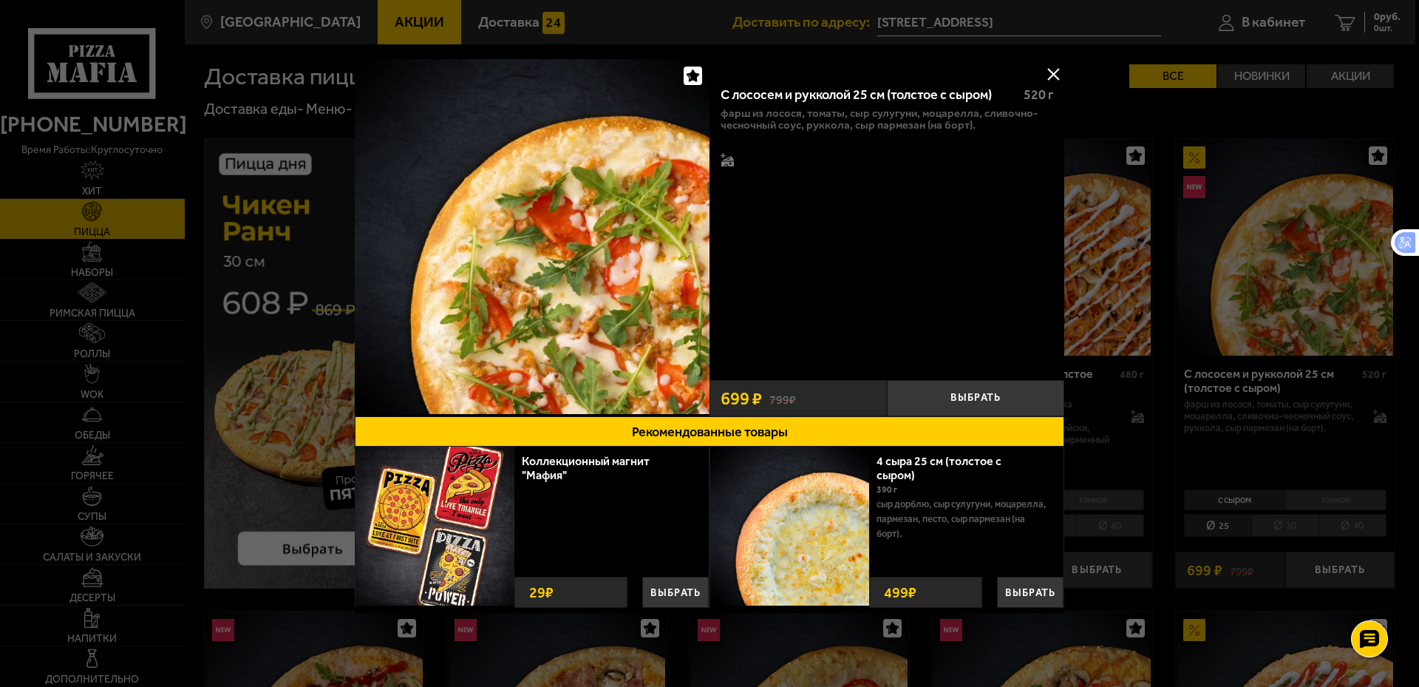  I want to click on strong: 29 ₽, so click(541, 592).